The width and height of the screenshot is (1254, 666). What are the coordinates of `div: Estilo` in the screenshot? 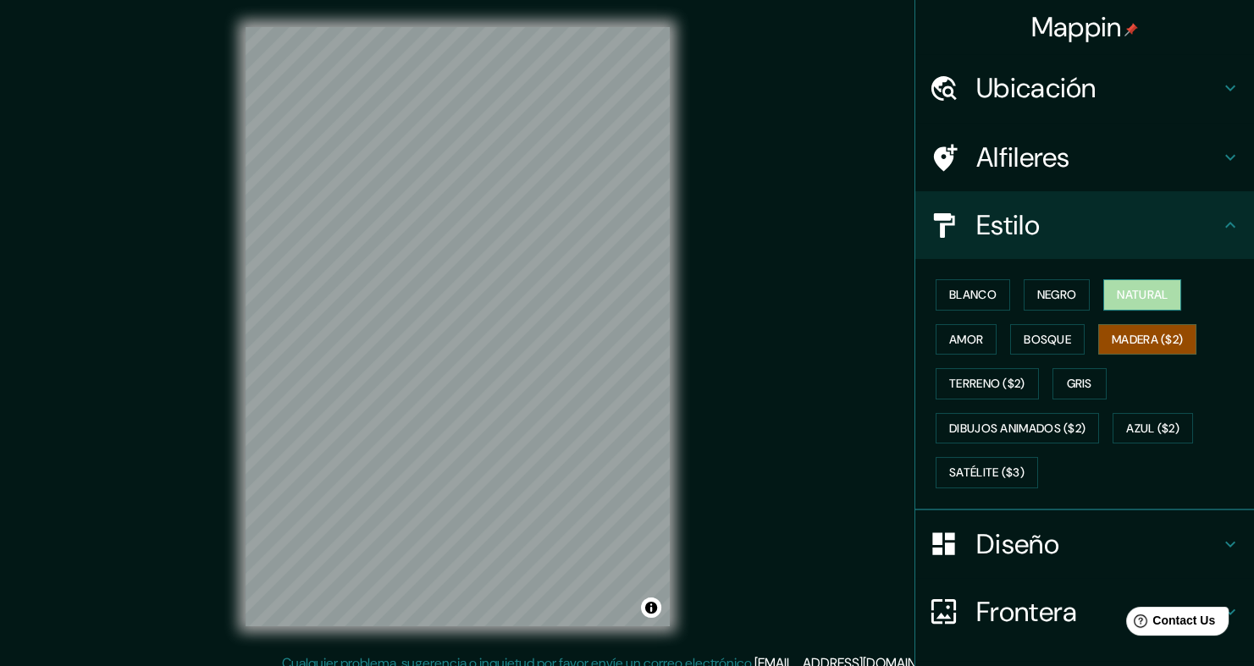 It's located at (1084, 225).